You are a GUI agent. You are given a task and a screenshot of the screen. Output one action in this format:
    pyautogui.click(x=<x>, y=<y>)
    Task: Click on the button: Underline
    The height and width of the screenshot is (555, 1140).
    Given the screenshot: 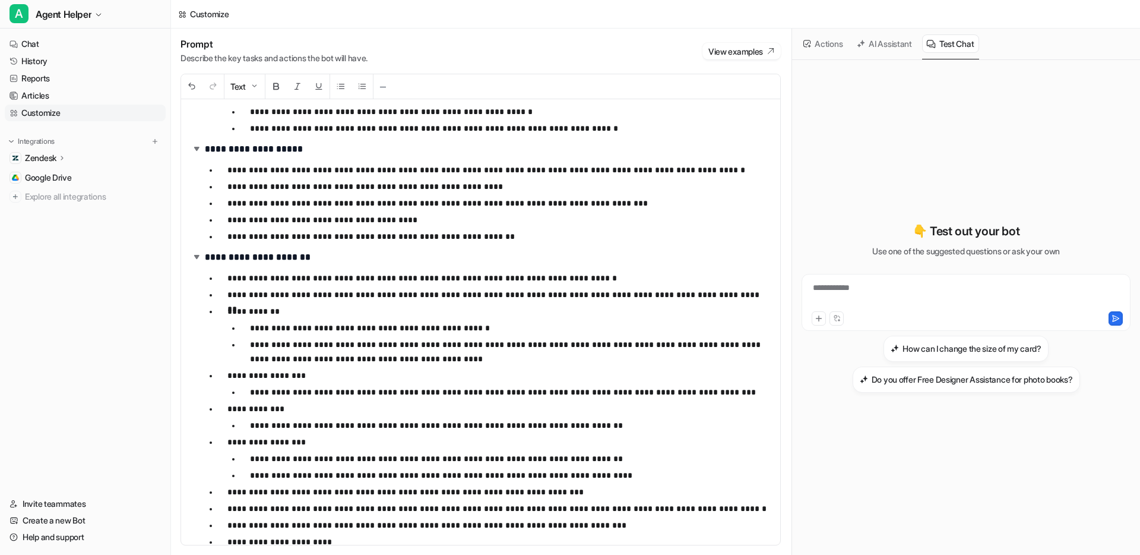 What is the action you would take?
    pyautogui.click(x=319, y=86)
    